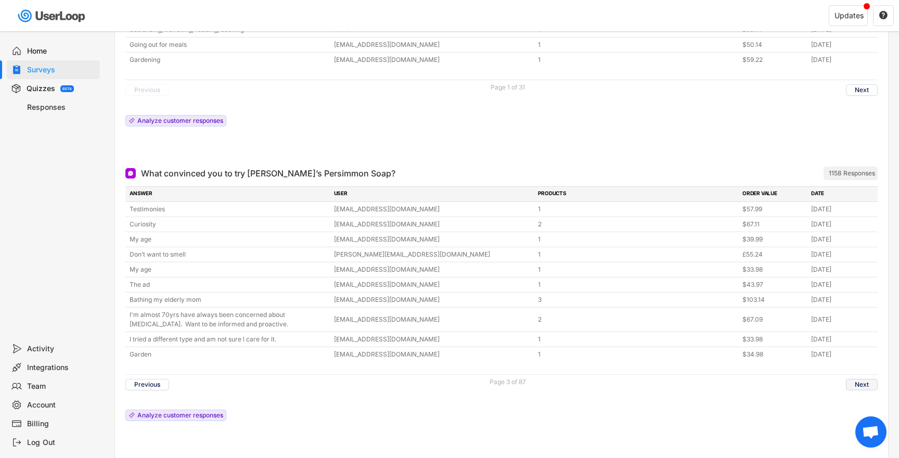 The image size is (899, 458). What do you see at coordinates (52, 16) in the screenshot?
I see `img: userloop-logo-01.svg` at bounding box center [52, 16].